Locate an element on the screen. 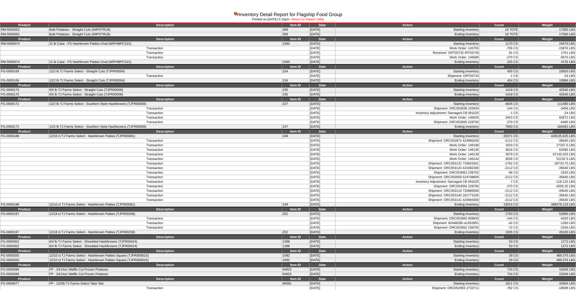 Image resolution: width=576 pixels, height=290 pixels. td: -29733.75 LBS is located at coordinates (547, 163).